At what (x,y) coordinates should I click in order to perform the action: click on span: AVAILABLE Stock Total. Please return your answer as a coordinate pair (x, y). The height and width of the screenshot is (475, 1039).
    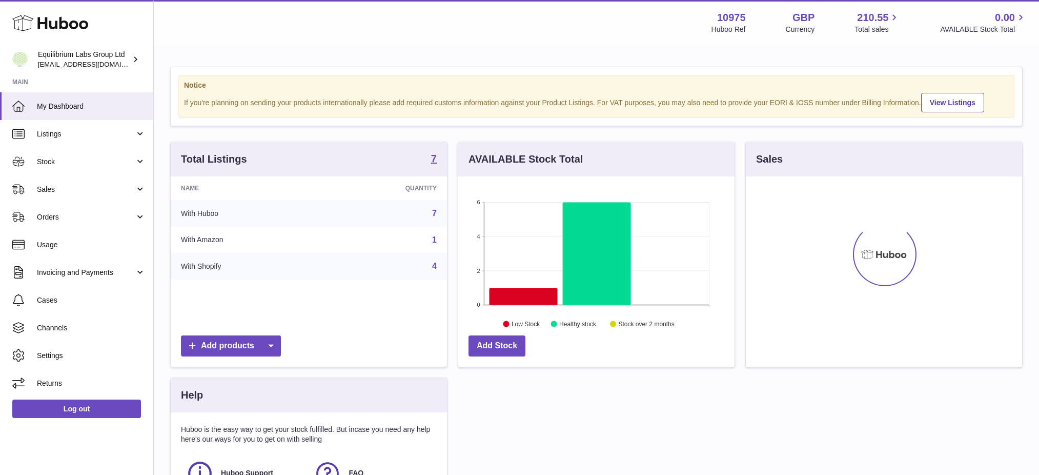
    Looking at the image, I should click on (983, 29).